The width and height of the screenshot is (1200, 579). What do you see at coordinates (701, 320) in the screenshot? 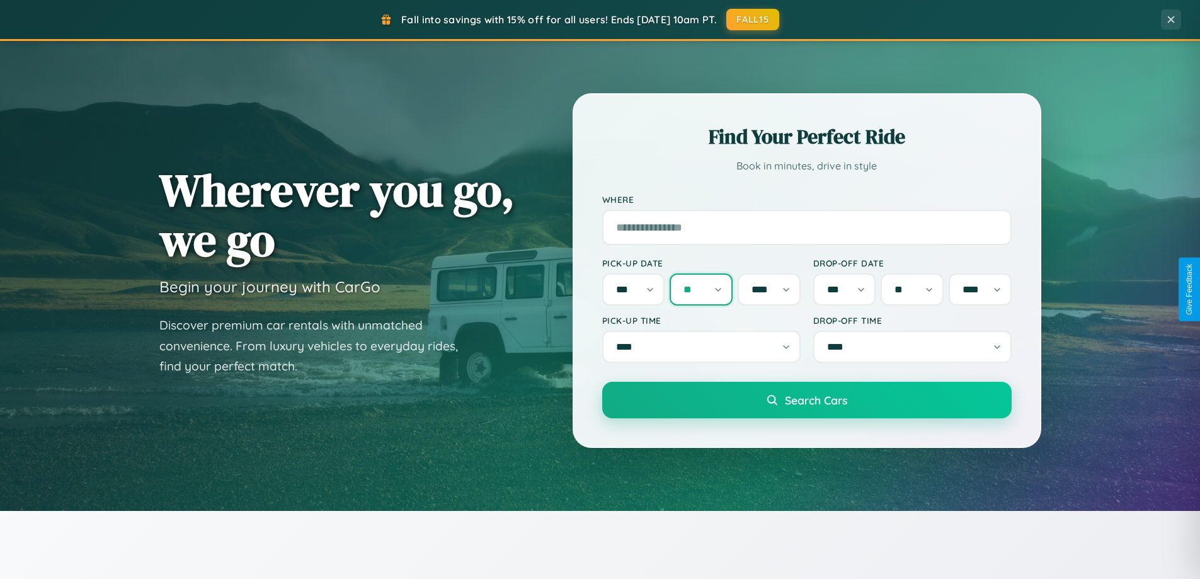
I see `label: Pick-up Time` at bounding box center [701, 320].